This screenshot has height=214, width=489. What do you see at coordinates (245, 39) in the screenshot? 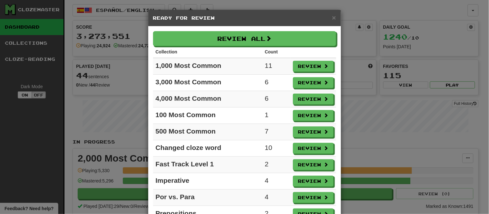
I see `button: Review All` at bounding box center [245, 39].